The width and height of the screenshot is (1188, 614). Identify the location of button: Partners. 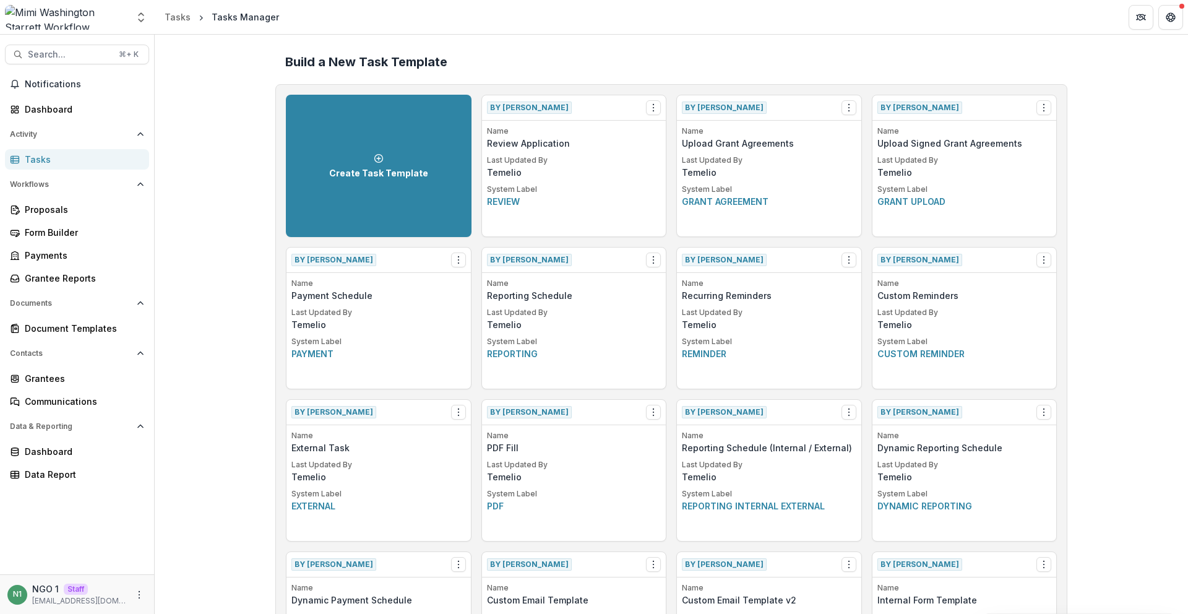
(1141, 17).